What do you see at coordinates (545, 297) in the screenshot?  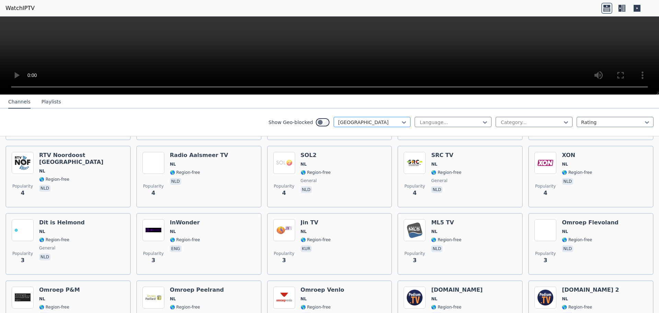 I see `img: Podium.TV 2` at bounding box center [545, 297].